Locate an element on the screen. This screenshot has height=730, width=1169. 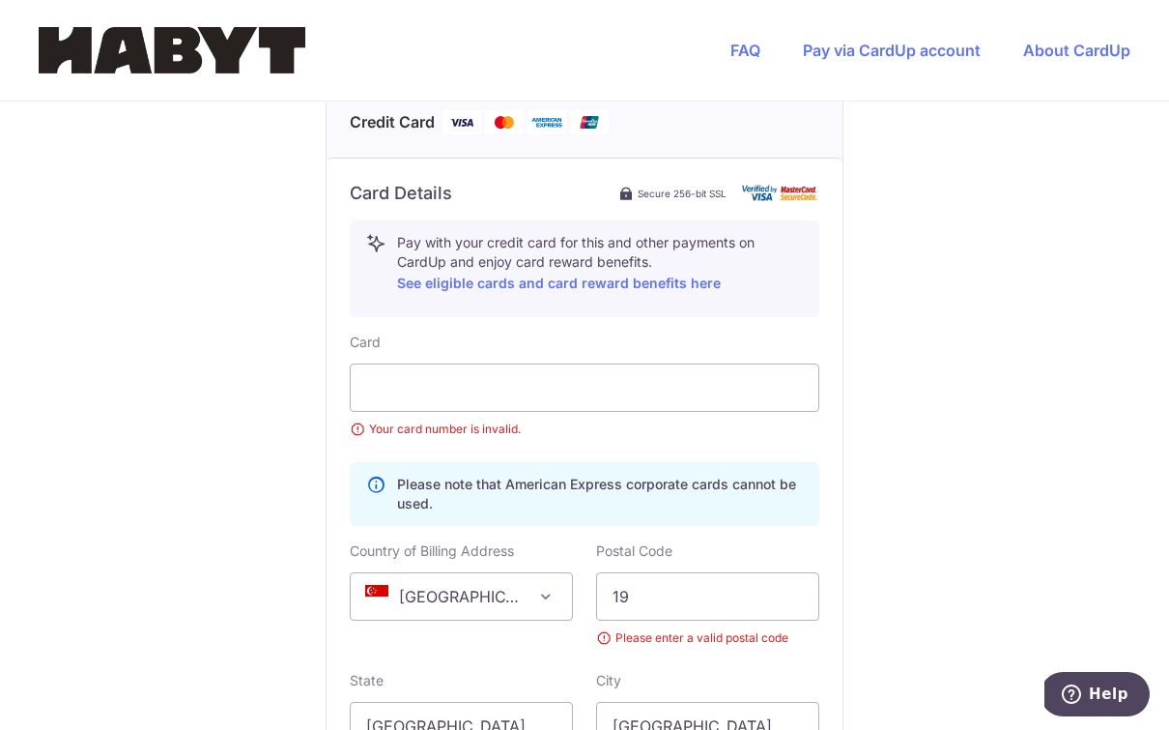
span: Credit Card is located at coordinates (392, 122).